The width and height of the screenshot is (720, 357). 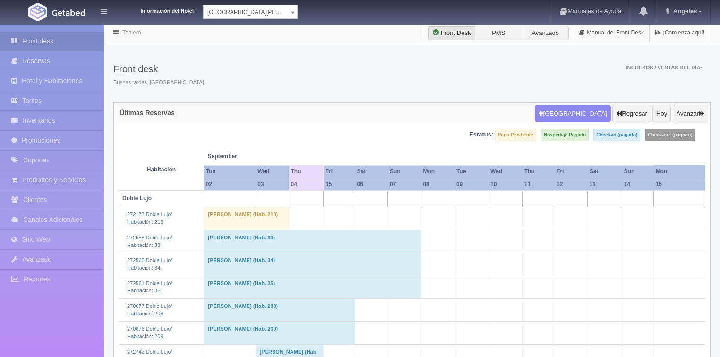 What do you see at coordinates (452, 33) in the screenshot?
I see `label: Front Desk` at bounding box center [452, 33].